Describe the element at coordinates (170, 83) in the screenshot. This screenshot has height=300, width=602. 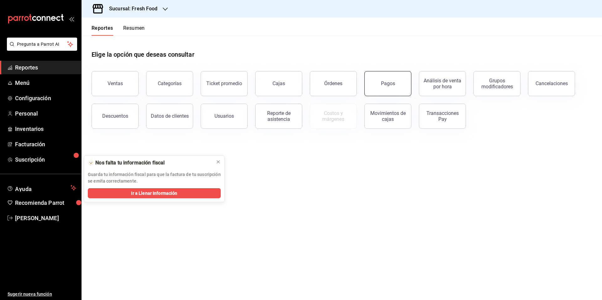
I see `div: Categorías` at that location.